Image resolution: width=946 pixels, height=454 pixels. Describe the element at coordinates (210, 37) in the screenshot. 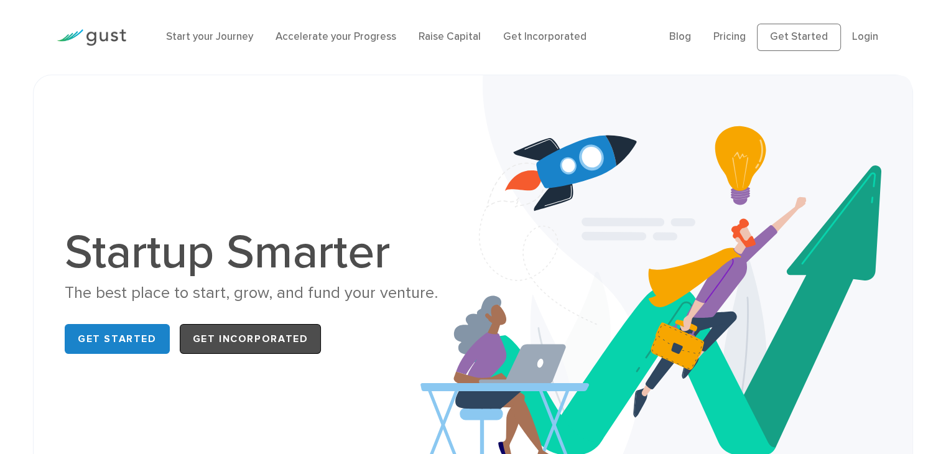

I see `a: Start your Journey` at that location.